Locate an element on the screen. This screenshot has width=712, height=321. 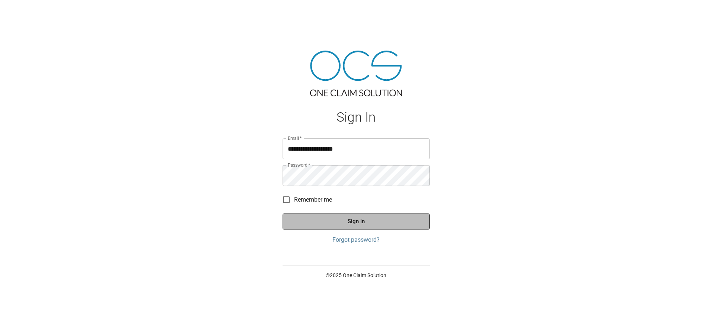
label: Email is located at coordinates (295, 138).